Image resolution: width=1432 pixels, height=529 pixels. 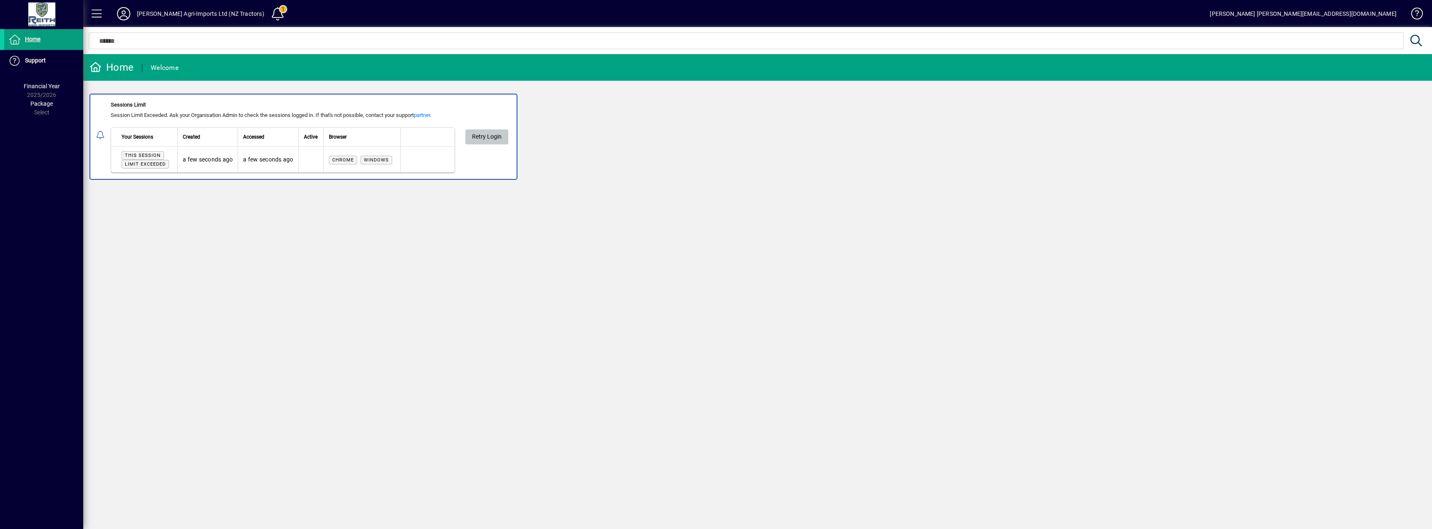 What do you see at coordinates (164, 68) in the screenshot?
I see `div: Welcome` at bounding box center [164, 68].